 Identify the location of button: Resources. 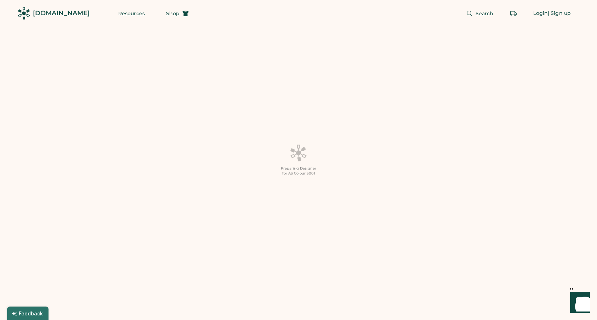
(131, 13).